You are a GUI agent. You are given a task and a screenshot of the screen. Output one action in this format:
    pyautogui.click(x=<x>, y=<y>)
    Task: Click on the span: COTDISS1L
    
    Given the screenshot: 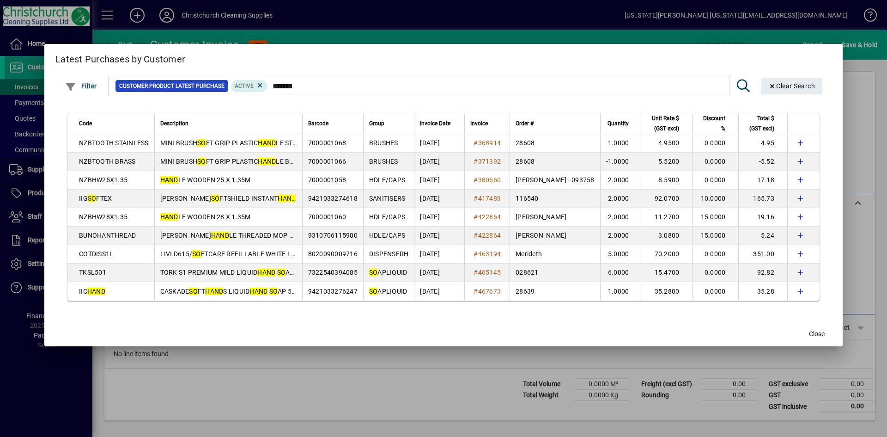 What is the action you would take?
    pyautogui.click(x=96, y=254)
    